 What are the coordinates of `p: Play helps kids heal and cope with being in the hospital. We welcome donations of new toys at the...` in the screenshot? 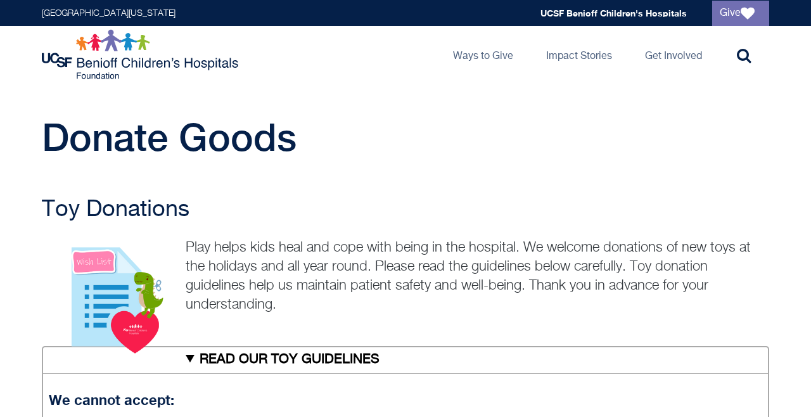 It's located at (406, 276).